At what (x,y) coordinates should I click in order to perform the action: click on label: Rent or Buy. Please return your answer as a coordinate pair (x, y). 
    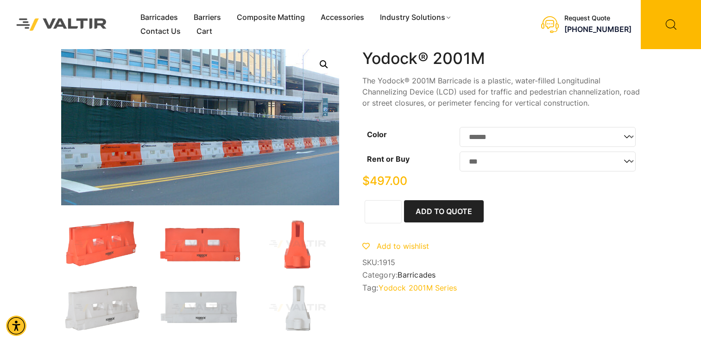
    Looking at the image, I should click on (388, 159).